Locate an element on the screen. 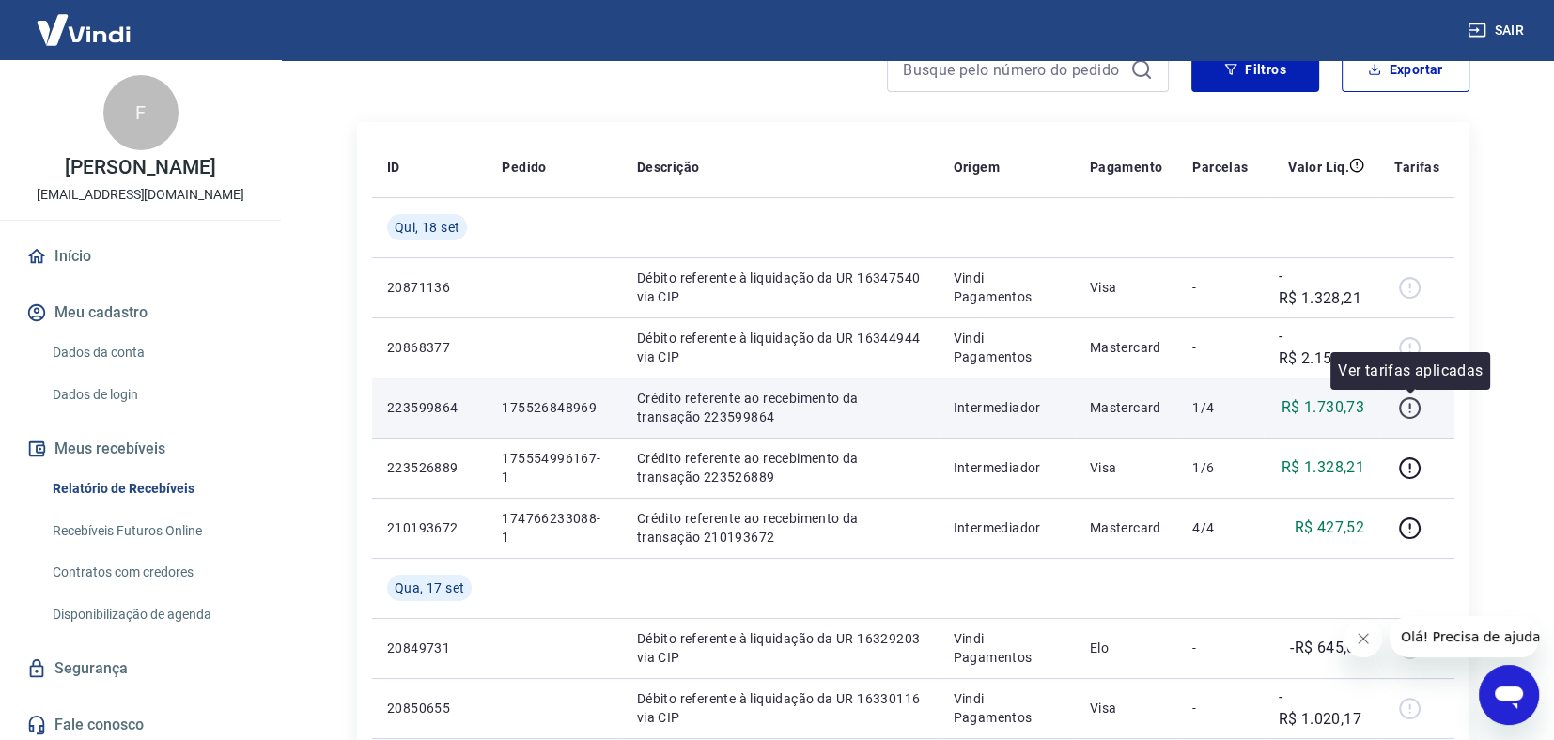 The image size is (1554, 740). a: Dados de login is located at coordinates (151, 395).